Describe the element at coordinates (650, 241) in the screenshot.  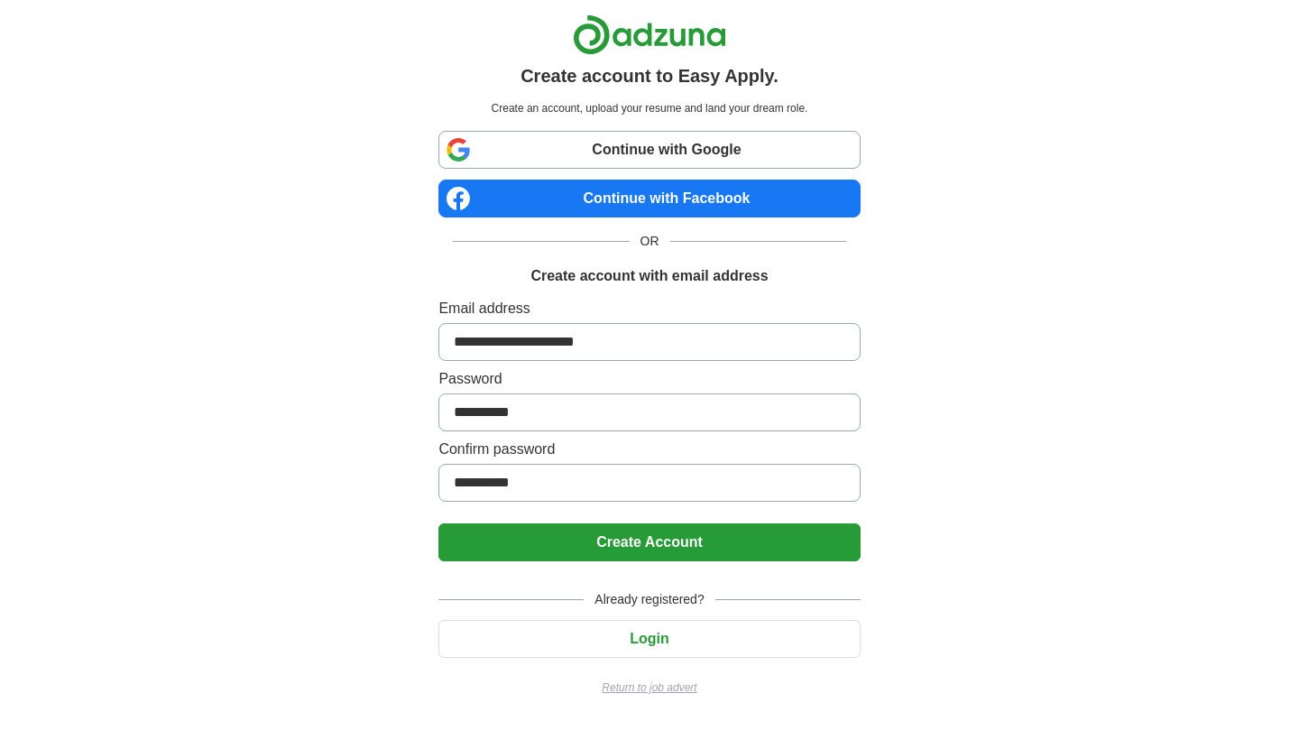
I see `span: OR` at that location.